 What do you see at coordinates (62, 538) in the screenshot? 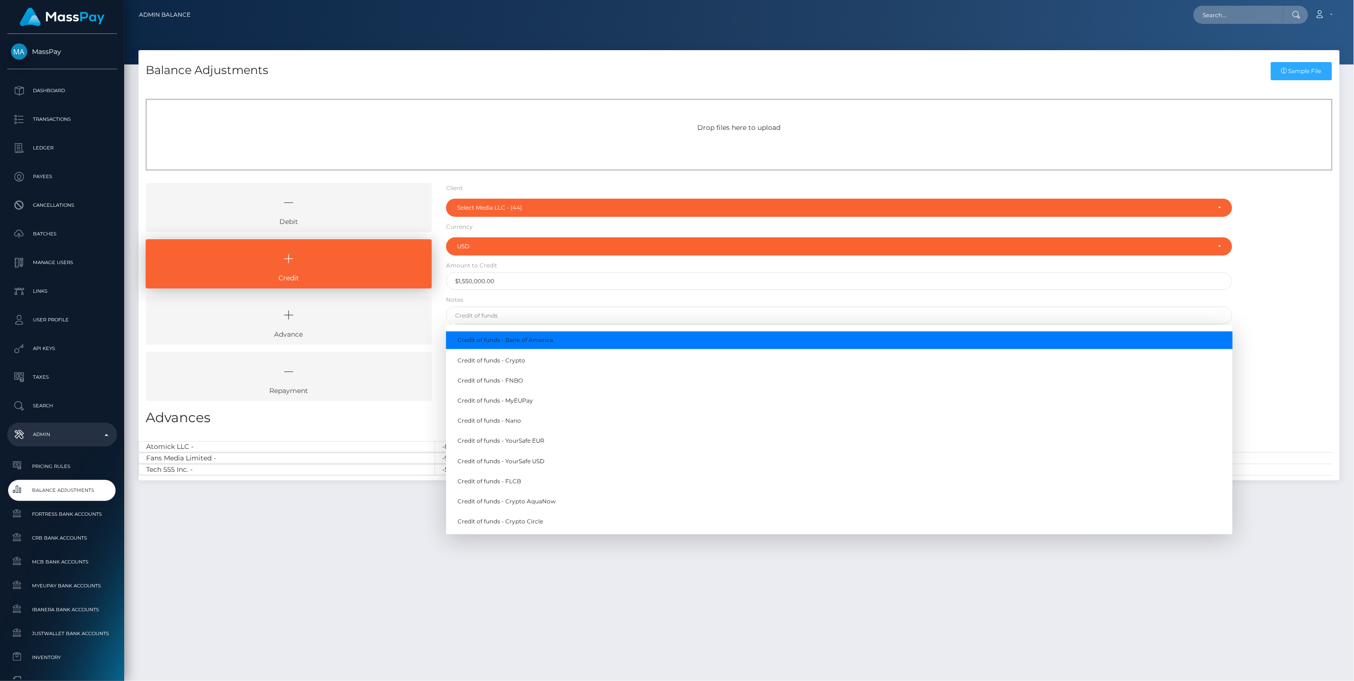
I see `a: CRB Bank Accounts` at bounding box center [62, 538].